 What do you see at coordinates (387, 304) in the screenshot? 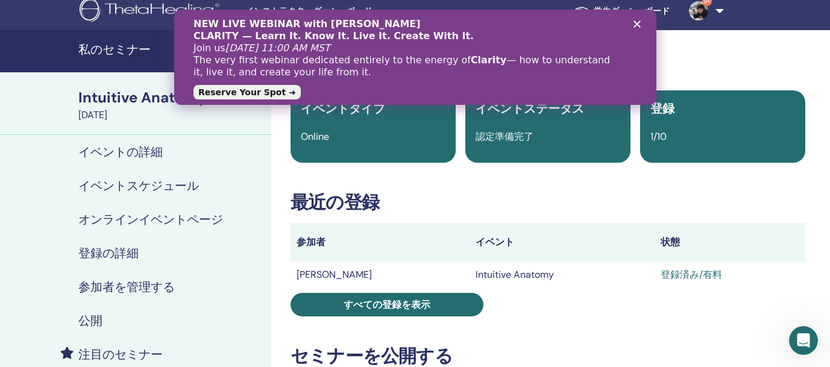
I see `a: すべての登録を表示` at bounding box center [387, 304].